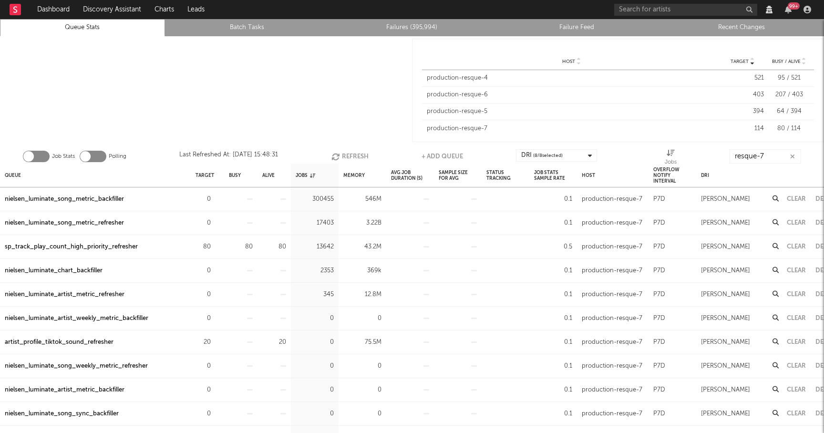 This screenshot has width=824, height=433. Describe the element at coordinates (64, 199) in the screenshot. I see `a: nielsen_luminate_song_metric_backfiller` at that location.